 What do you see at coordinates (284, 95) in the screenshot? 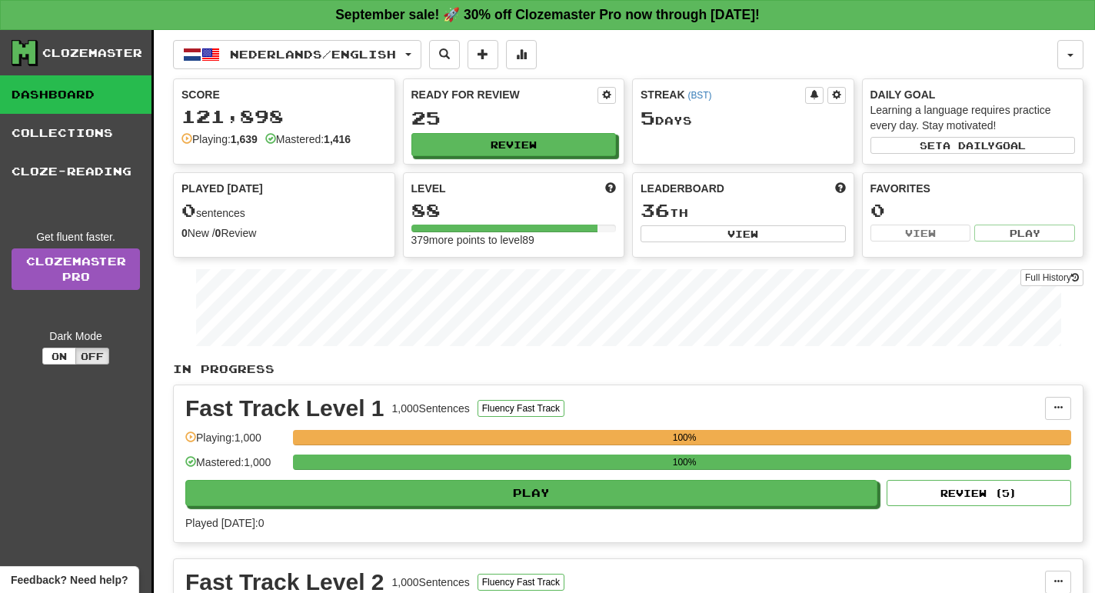
I see `div: Score` at bounding box center [284, 95].